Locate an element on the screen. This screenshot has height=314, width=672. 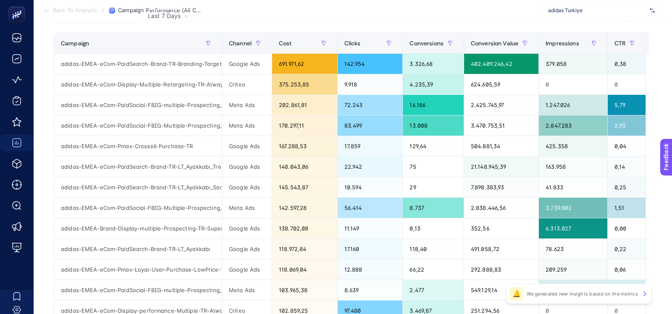
span: Campaign Performance (All Channel) is located at coordinates (160, 10).